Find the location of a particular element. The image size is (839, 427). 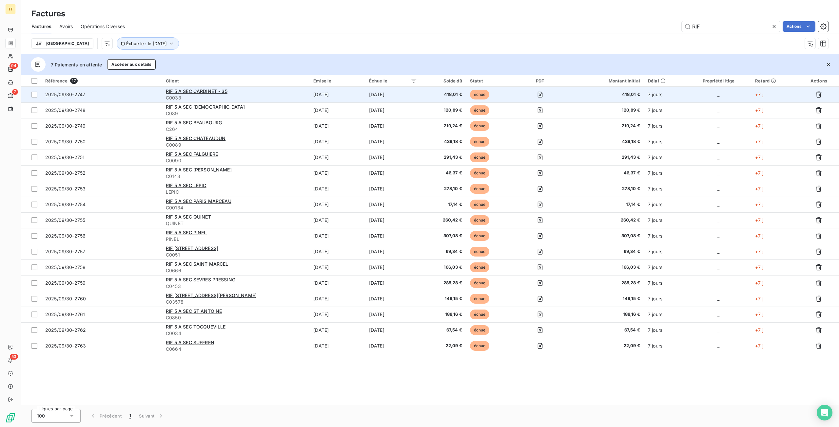

div: Open Intercom Messenger is located at coordinates (824, 413).